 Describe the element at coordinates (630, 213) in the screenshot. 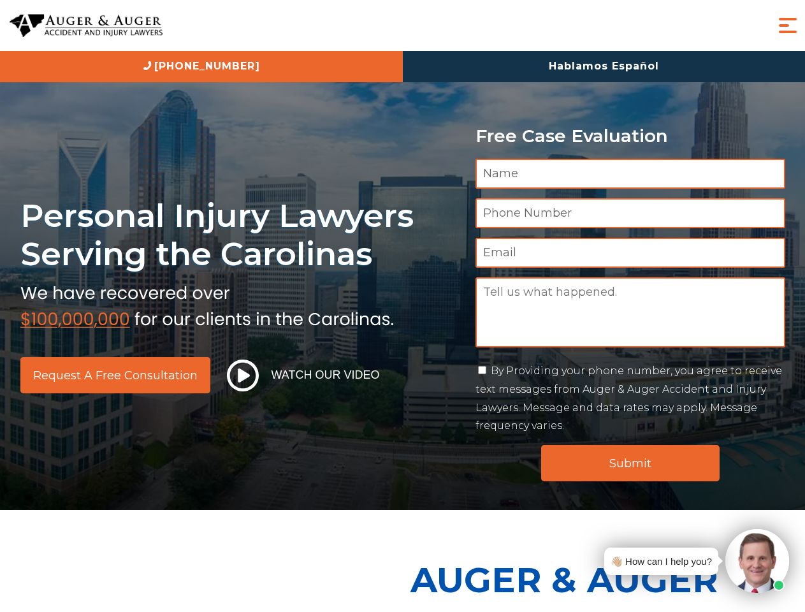

I see `input: Phone Number` at that location.